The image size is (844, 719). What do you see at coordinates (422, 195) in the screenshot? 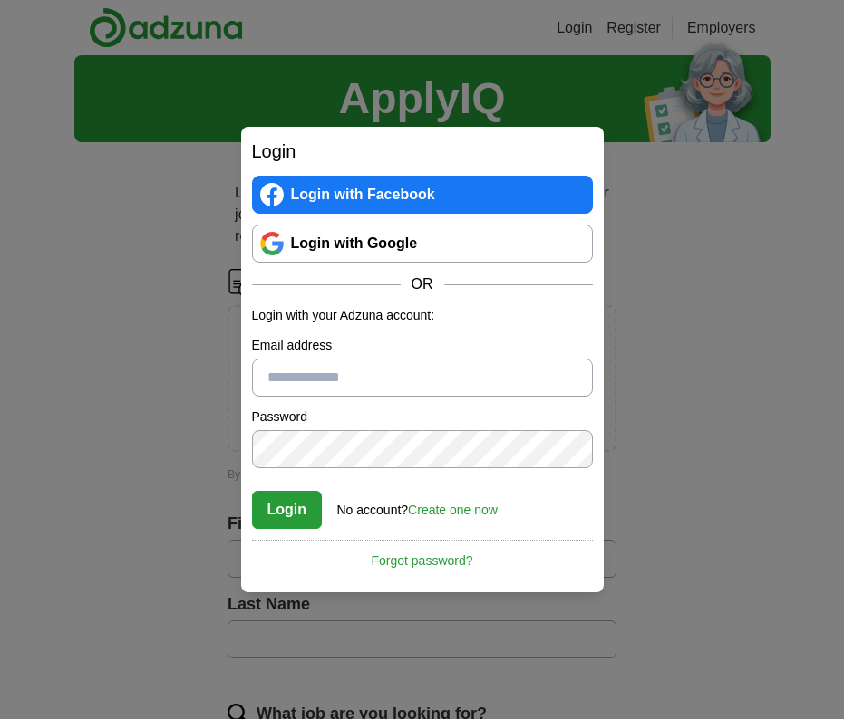
I see `a: Login with Facebook` at bounding box center [422, 195].